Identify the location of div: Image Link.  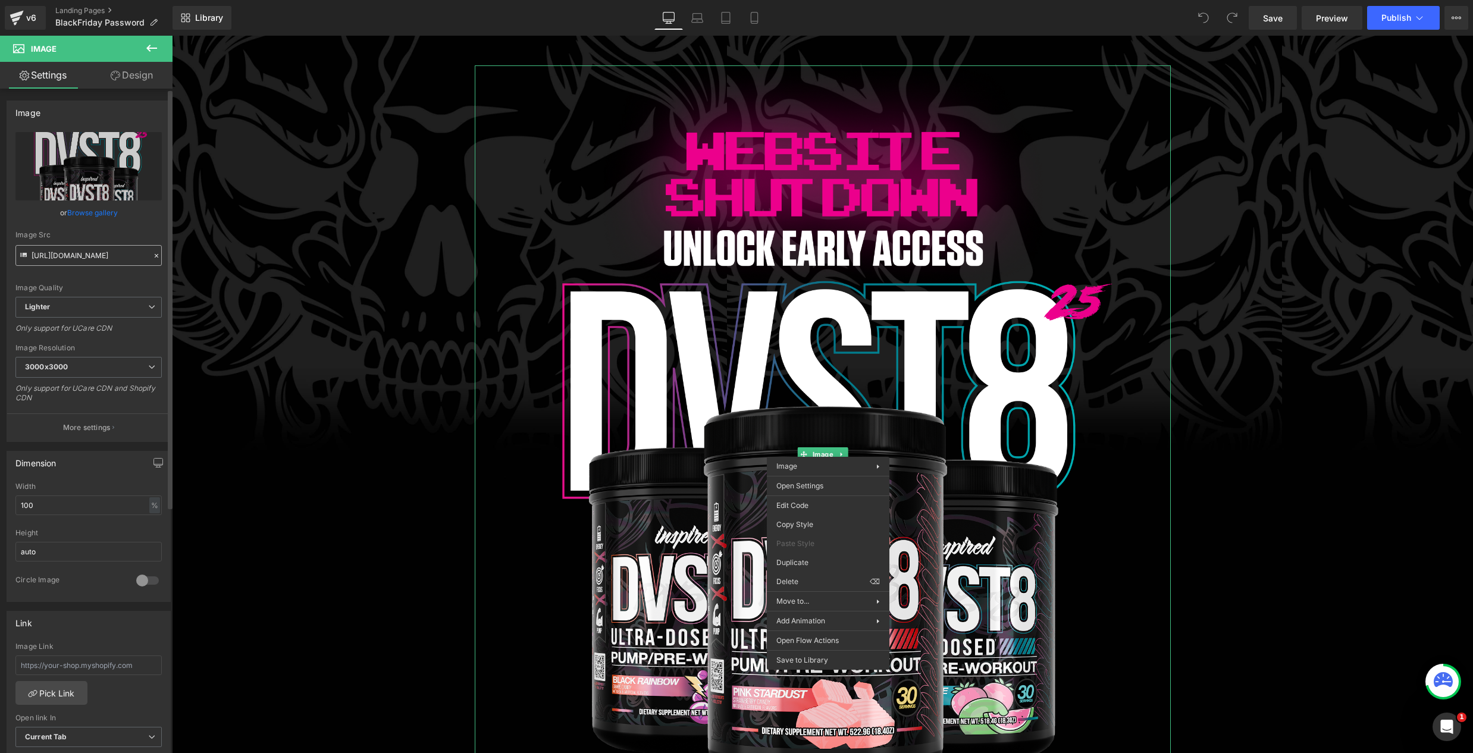
(89, 647).